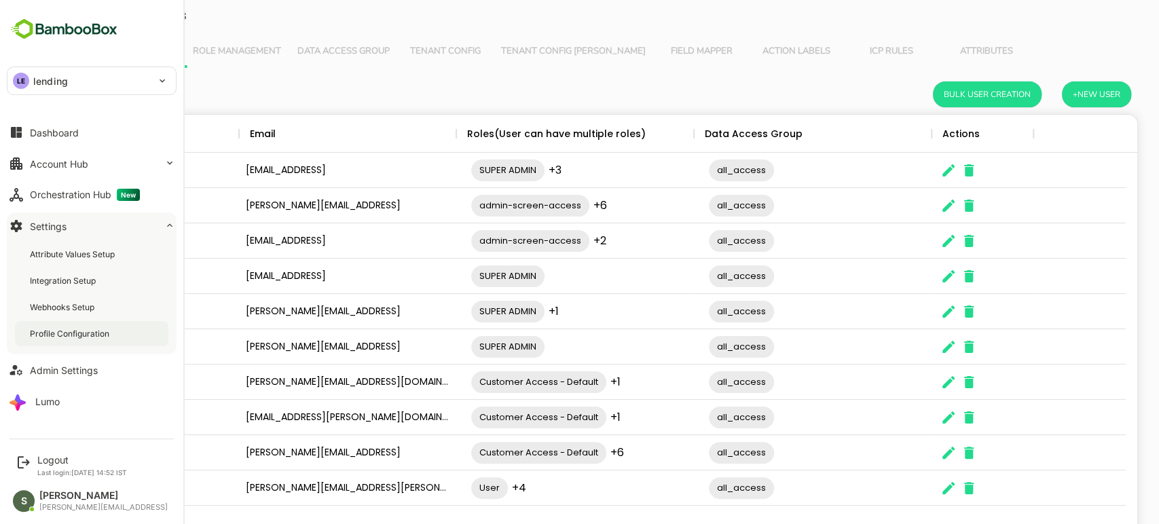 The image size is (1159, 524). Describe the element at coordinates (507, 170) in the screenshot. I see `span: +3` at that location.